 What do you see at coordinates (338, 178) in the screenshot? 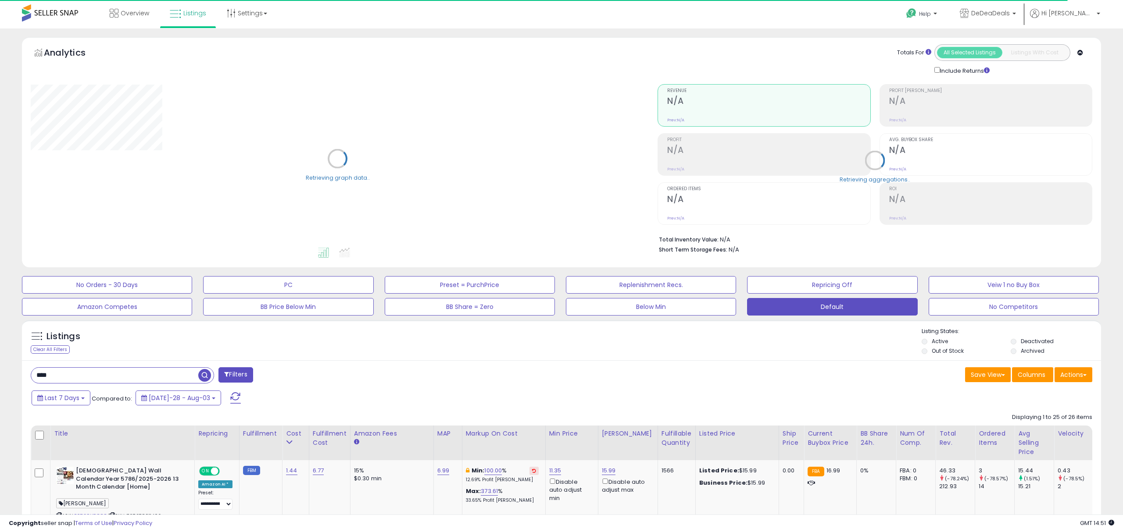
I see `div: Retrieving graph data..` at bounding box center [338, 178].